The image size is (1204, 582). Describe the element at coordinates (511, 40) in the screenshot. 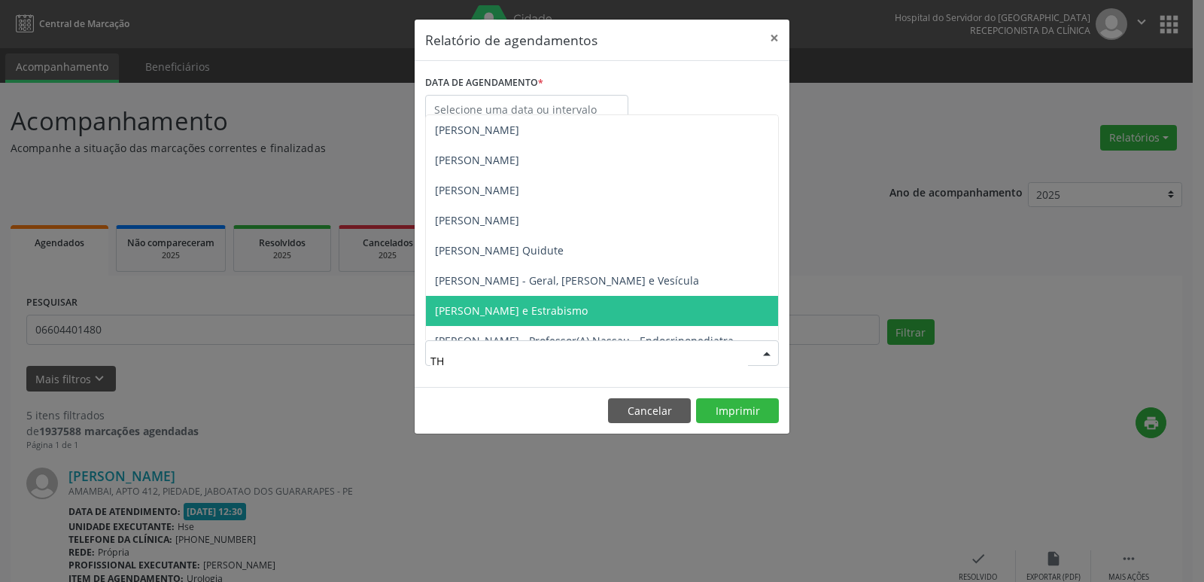

I see `h5: Relatório de agendamentos` at that location.